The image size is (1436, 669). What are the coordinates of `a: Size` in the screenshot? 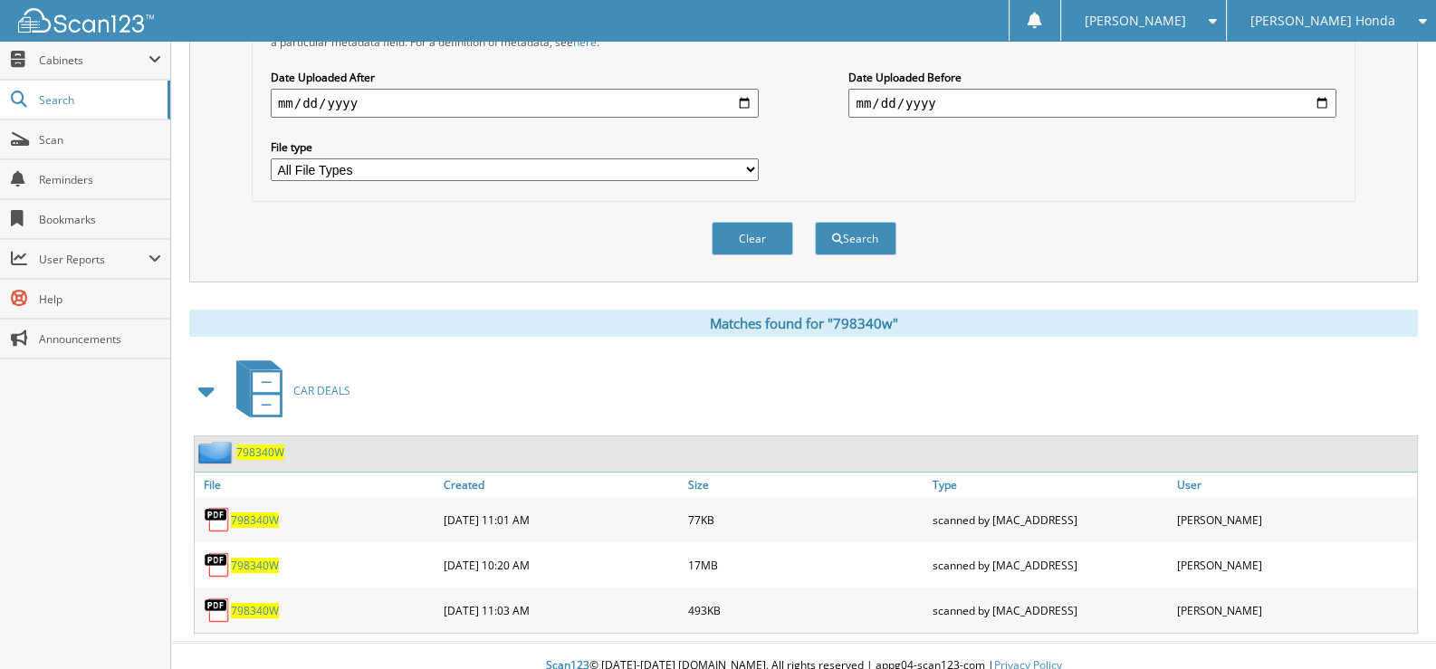 It's located at (806, 484).